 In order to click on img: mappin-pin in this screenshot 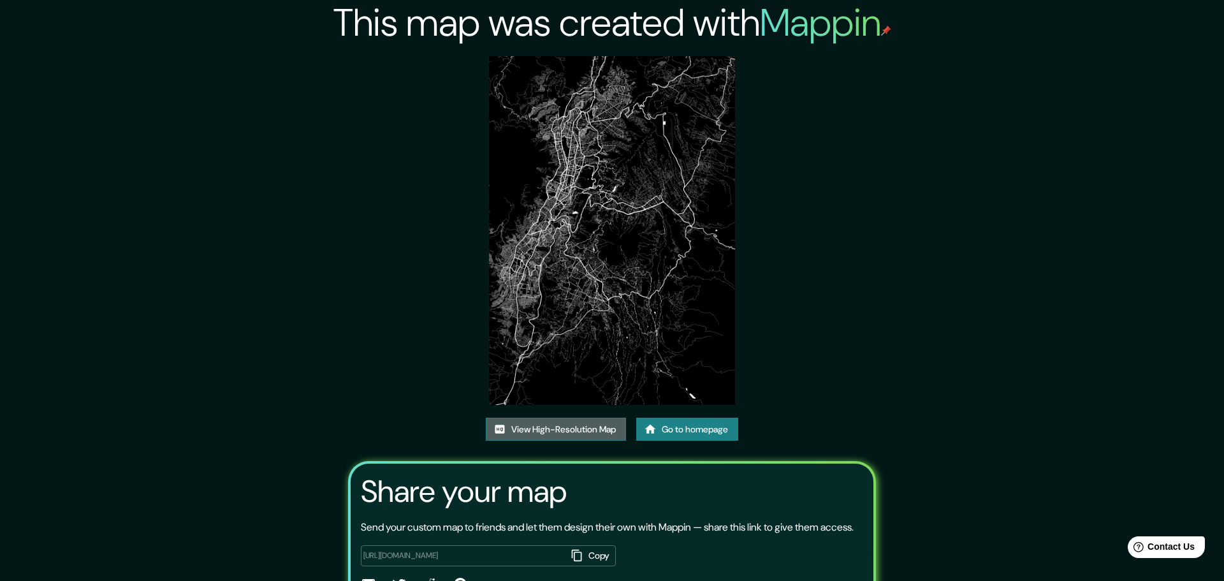, I will do `click(886, 31)`.